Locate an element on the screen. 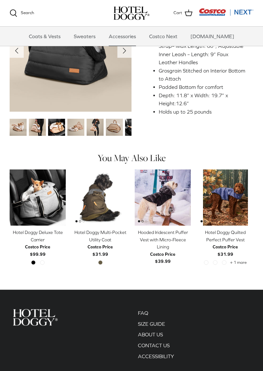 This screenshot has height=371, width=263. a: CONTACT US is located at coordinates (154, 346).